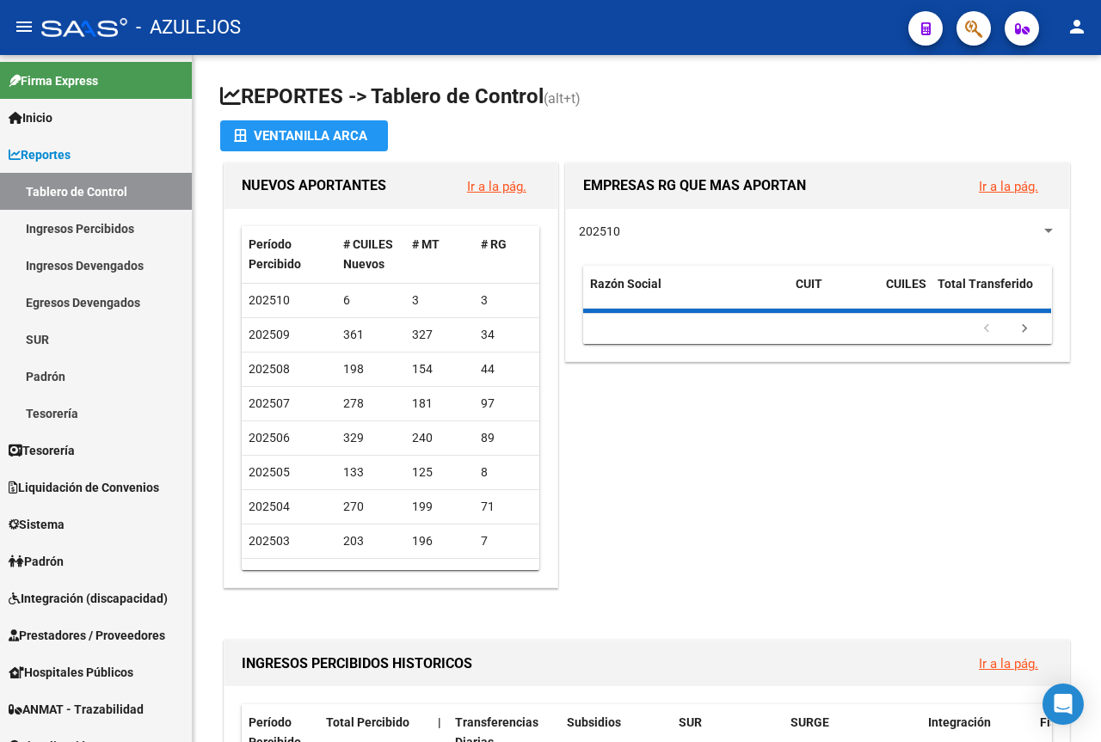  I want to click on div: 44, so click(508, 369).